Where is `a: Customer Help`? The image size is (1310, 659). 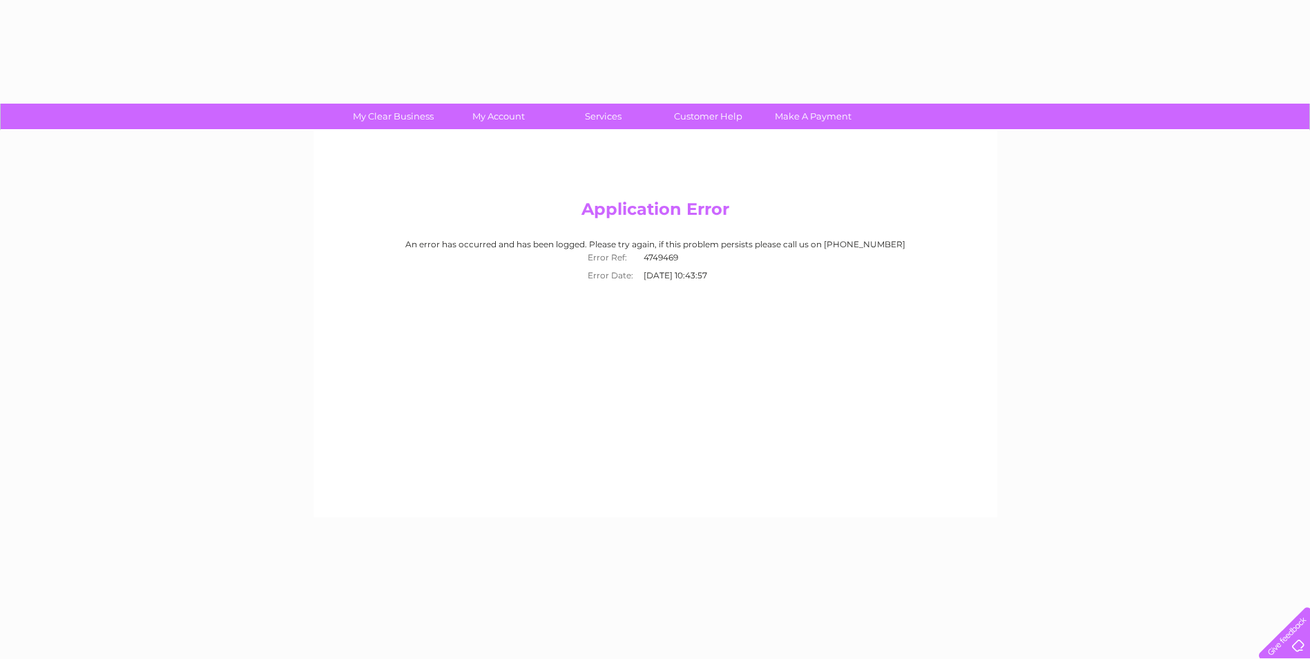 a: Customer Help is located at coordinates (708, 116).